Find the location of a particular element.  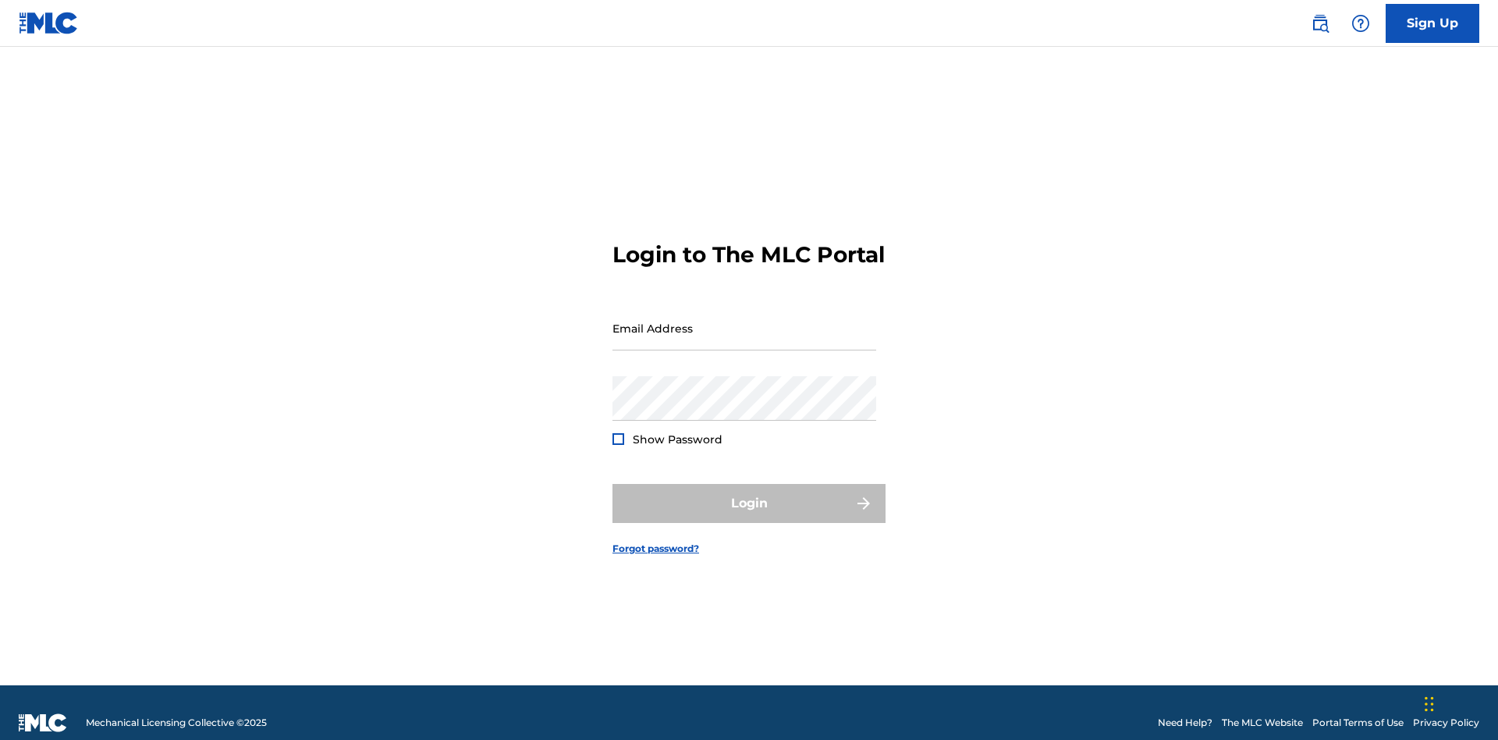

img: search is located at coordinates (1320, 23).